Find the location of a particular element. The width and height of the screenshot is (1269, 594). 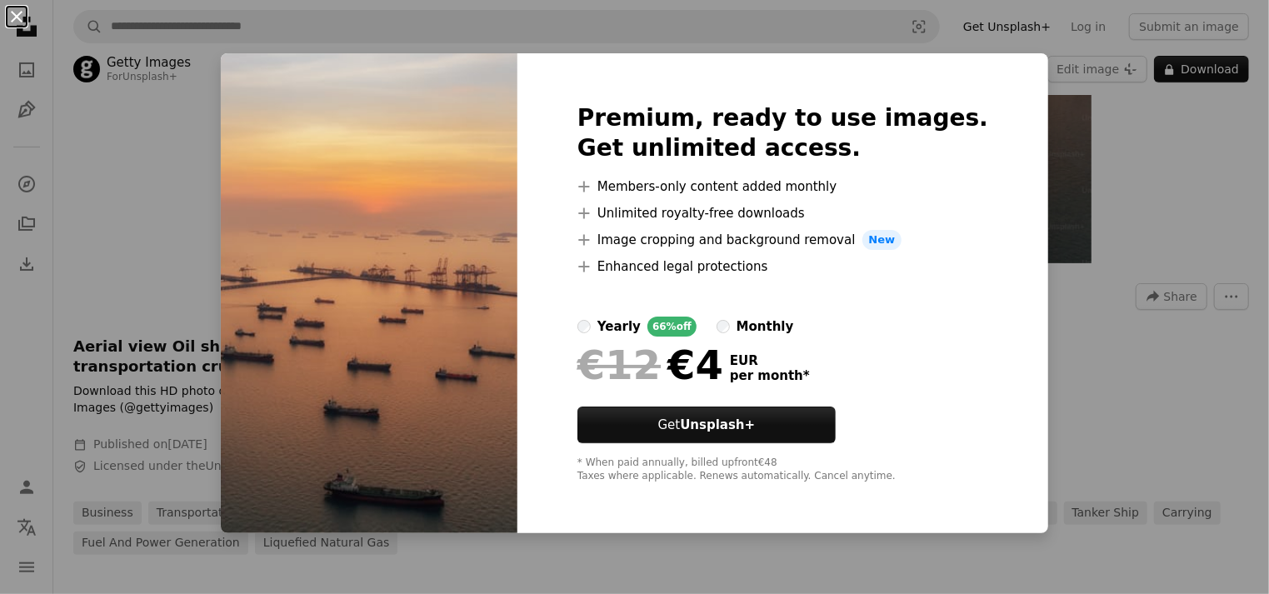

li: Image cropping and background removal is located at coordinates (782, 240).